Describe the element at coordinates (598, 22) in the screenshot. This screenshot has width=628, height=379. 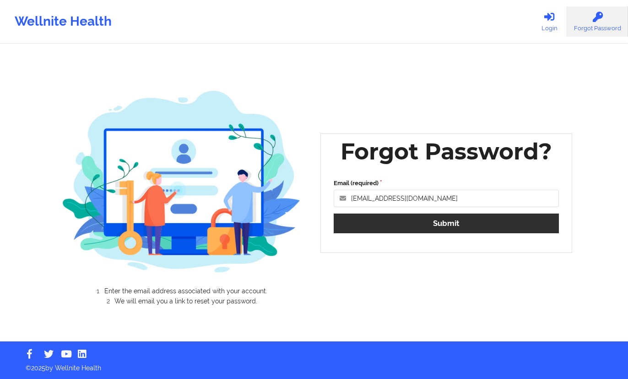
I see `a: Forgot Password` at that location.